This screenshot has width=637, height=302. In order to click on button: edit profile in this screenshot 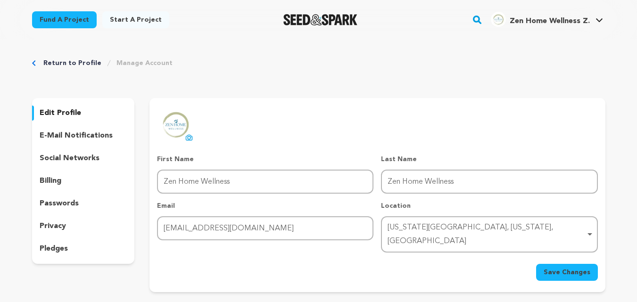, I will do `click(83, 113)`.